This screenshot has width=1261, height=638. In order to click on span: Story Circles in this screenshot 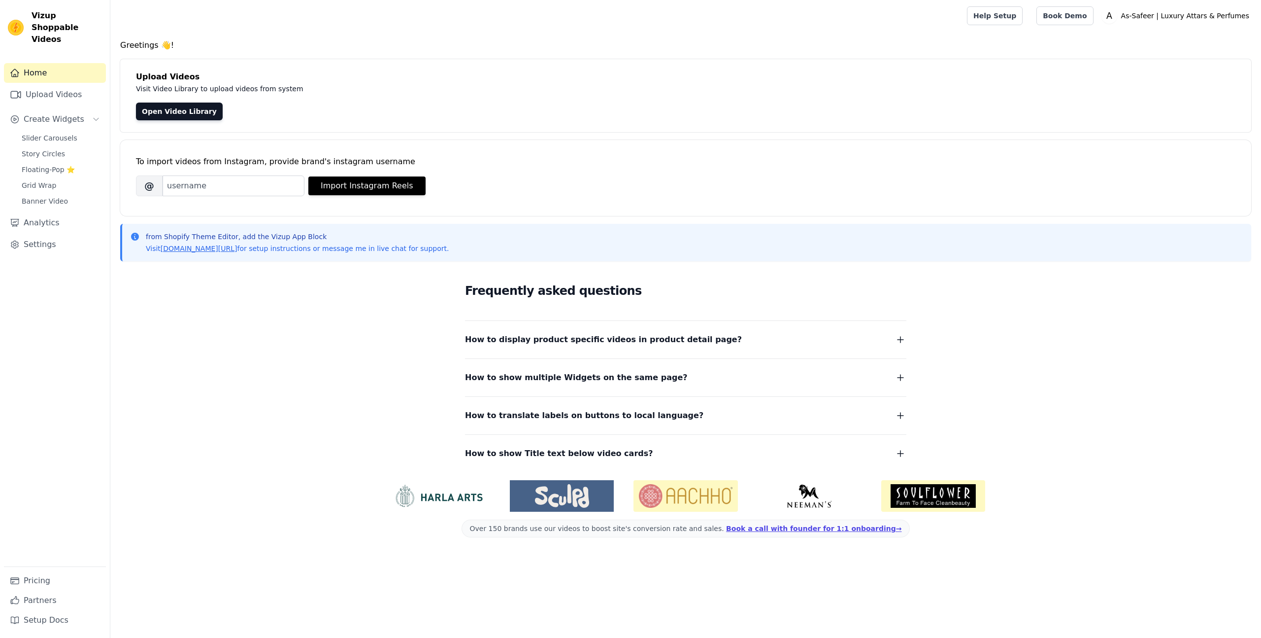, I will do `click(43, 154)`.